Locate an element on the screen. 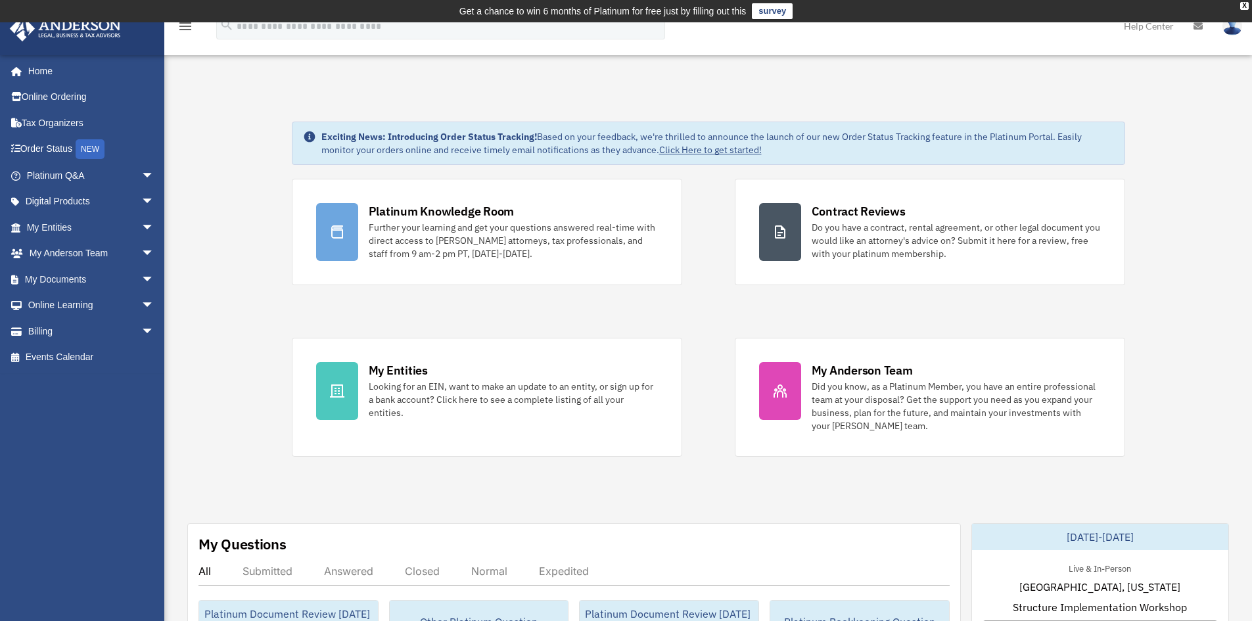 This screenshot has height=621, width=1252. a: My Anderson Team Did you know, as a Platinum Member, you have an entire professional team at your... is located at coordinates (930, 397).